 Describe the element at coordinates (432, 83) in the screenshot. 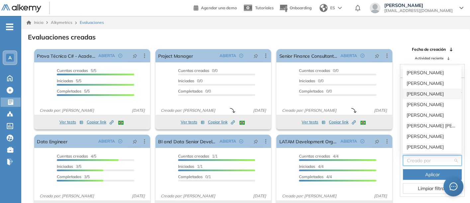

I see `div: Sofia Grigorjev` at that location.